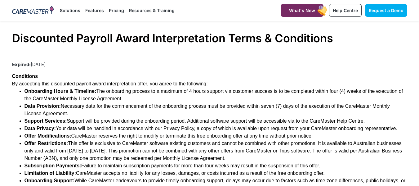  What do you see at coordinates (43, 106) in the screenshot?
I see `b: Data Provision:` at bounding box center [43, 106].